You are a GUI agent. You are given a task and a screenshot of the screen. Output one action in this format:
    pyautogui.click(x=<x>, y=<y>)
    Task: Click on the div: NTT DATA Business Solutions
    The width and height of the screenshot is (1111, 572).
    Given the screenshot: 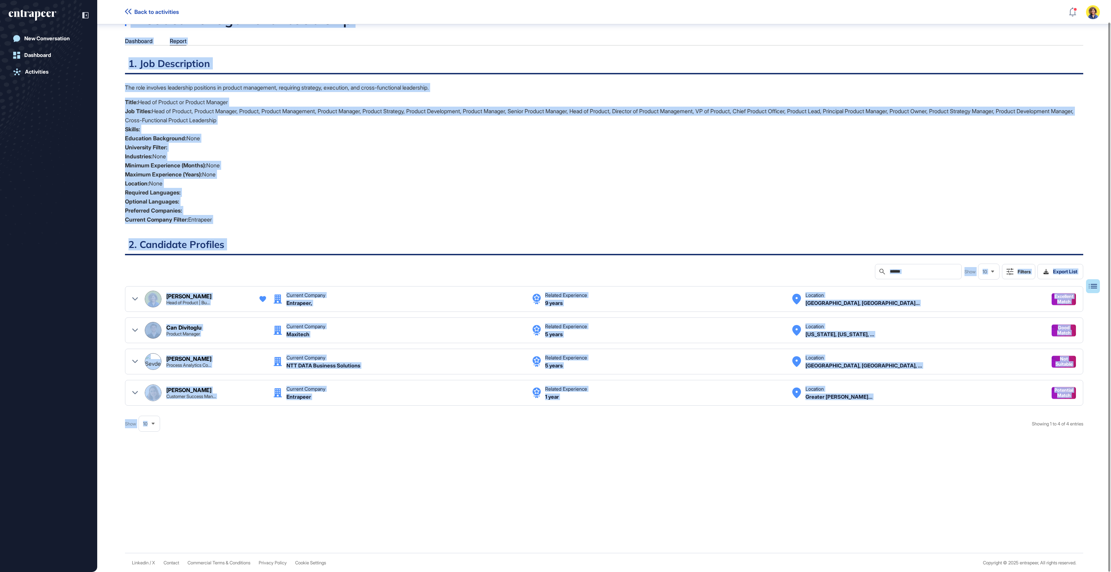 What is the action you would take?
    pyautogui.click(x=323, y=365)
    